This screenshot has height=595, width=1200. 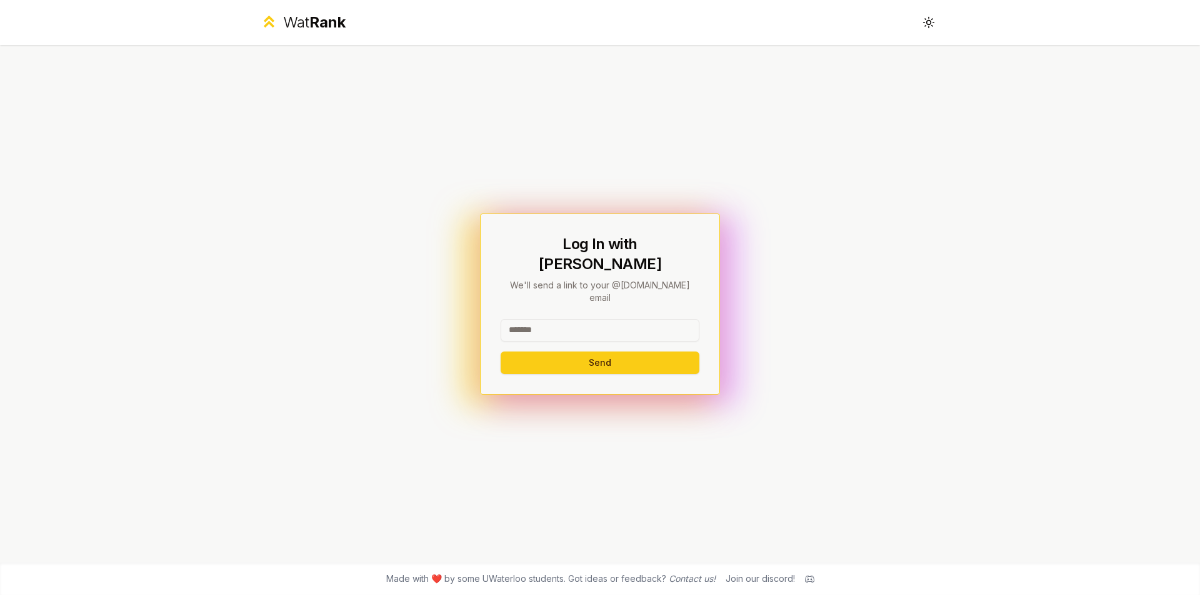 What do you see at coordinates (600, 363) in the screenshot?
I see `button: Send` at bounding box center [600, 363].